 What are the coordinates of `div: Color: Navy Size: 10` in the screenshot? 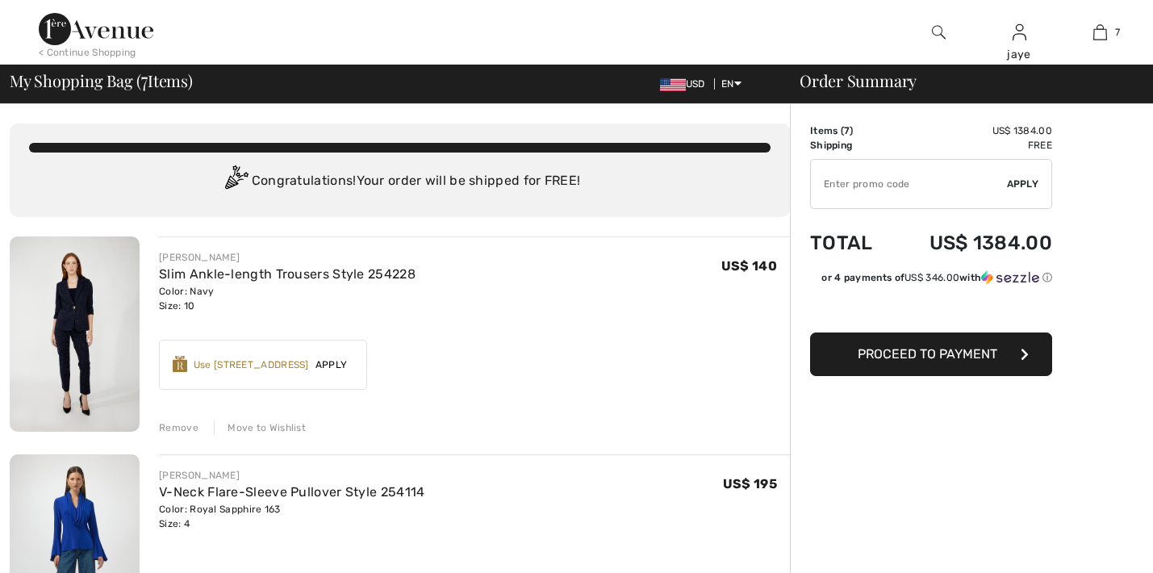 It's located at (287, 298).